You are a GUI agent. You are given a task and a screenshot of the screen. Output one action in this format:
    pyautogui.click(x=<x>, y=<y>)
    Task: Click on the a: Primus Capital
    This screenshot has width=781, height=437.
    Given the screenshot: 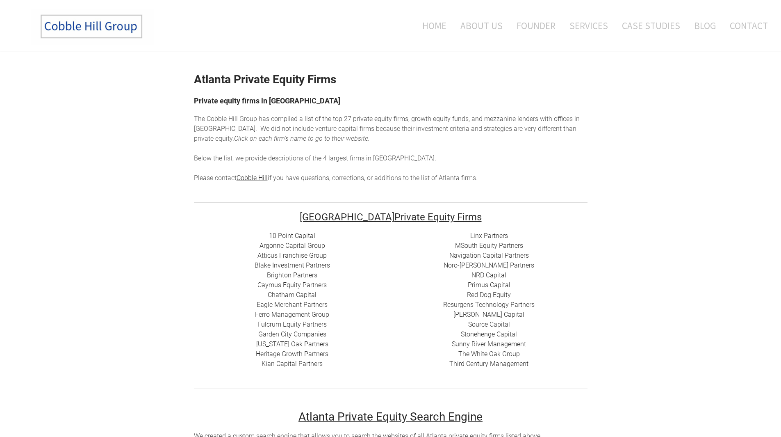 What is the action you would take?
    pyautogui.click(x=489, y=285)
    